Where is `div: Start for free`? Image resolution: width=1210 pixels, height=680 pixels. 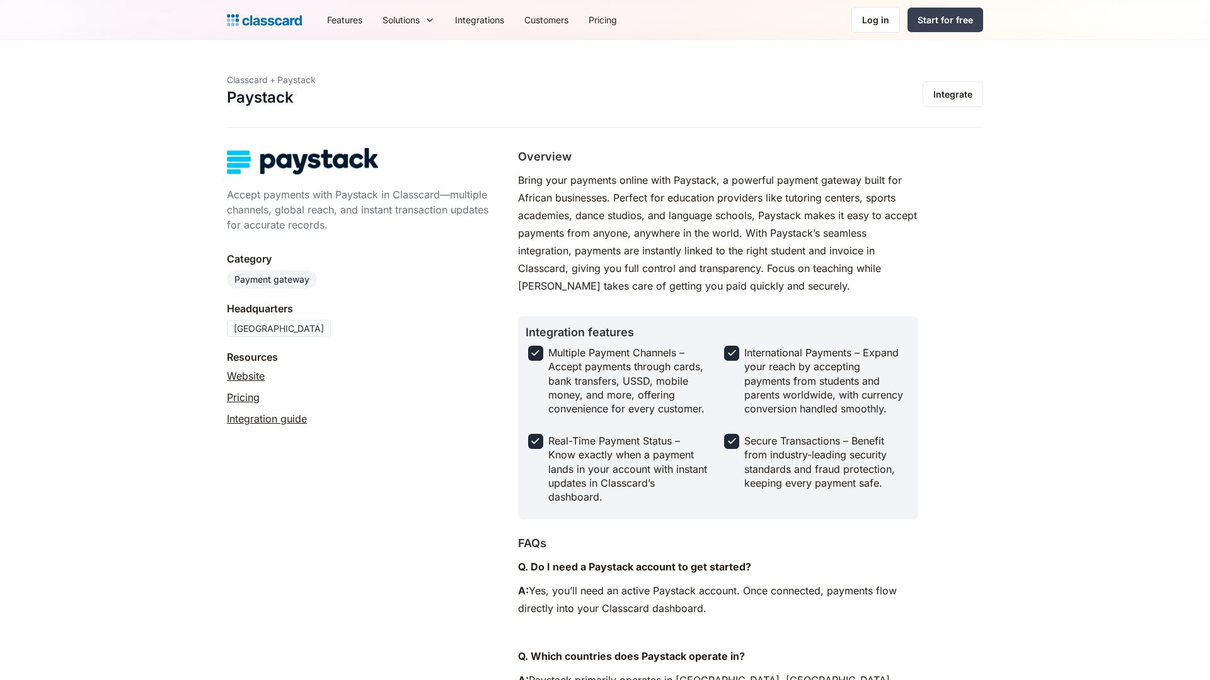
div: Start for free is located at coordinates (945, 20).